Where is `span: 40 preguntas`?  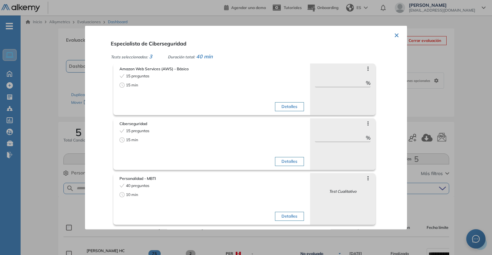 span: 40 preguntas is located at coordinates (138, 185).